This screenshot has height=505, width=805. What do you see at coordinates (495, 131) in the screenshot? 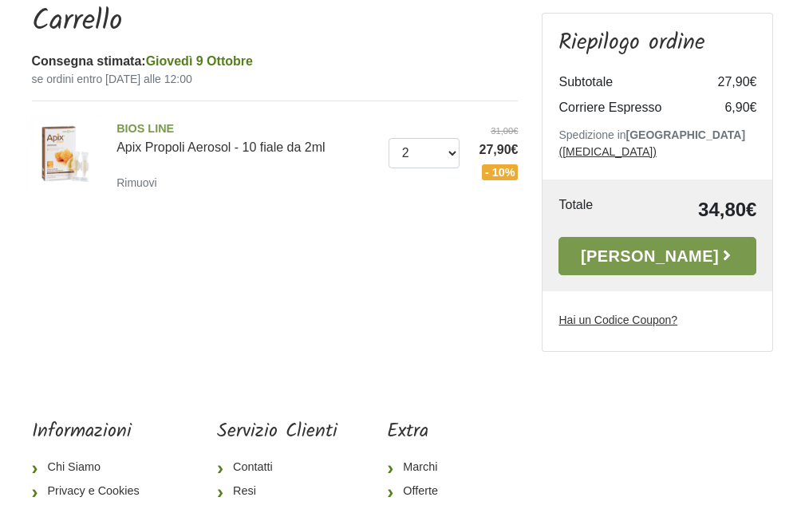
I see `del: 31,00€` at bounding box center [495, 131].